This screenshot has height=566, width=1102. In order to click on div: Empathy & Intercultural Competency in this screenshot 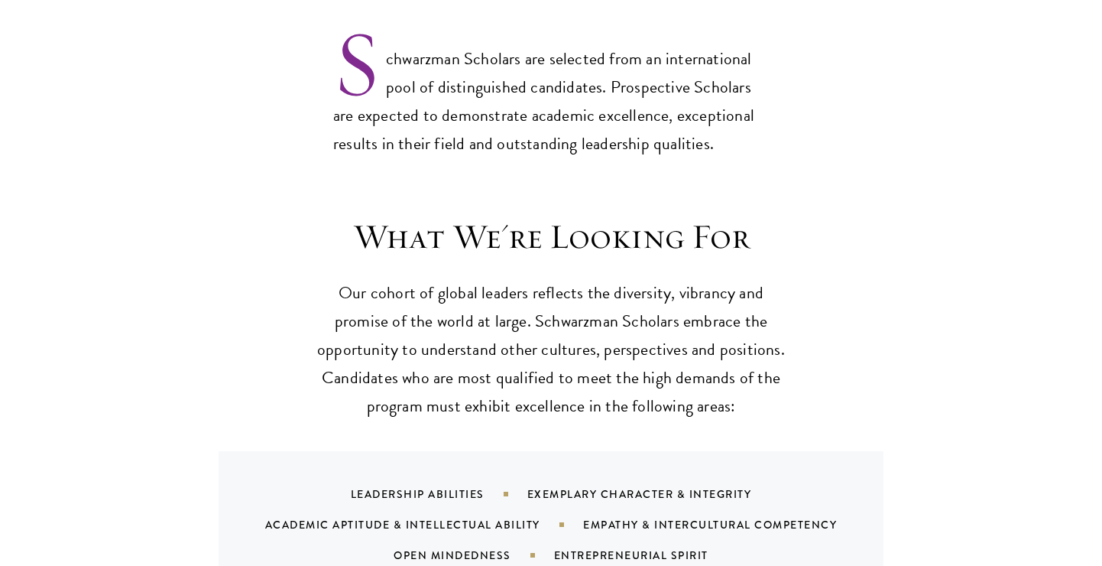, I will do `click(729, 524)`.